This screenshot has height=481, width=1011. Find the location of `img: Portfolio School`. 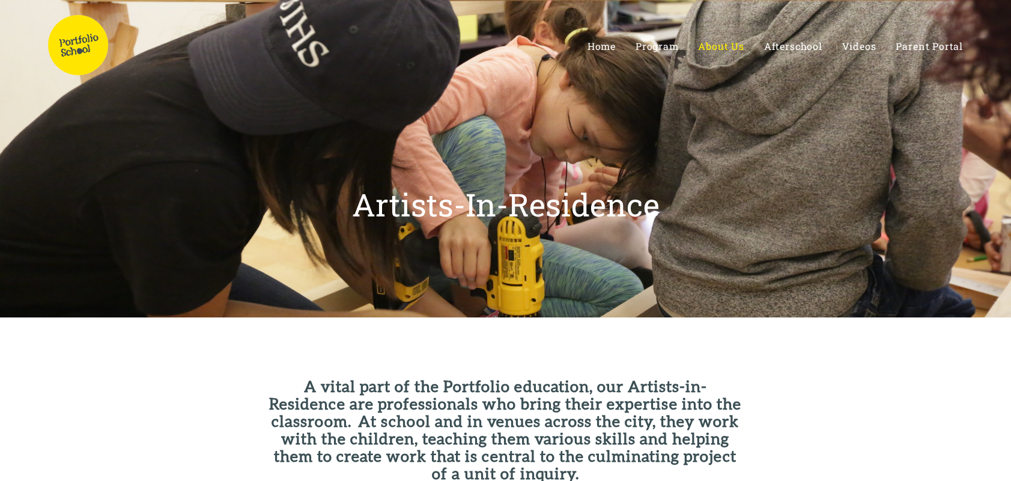

img: Portfolio School is located at coordinates (78, 45).